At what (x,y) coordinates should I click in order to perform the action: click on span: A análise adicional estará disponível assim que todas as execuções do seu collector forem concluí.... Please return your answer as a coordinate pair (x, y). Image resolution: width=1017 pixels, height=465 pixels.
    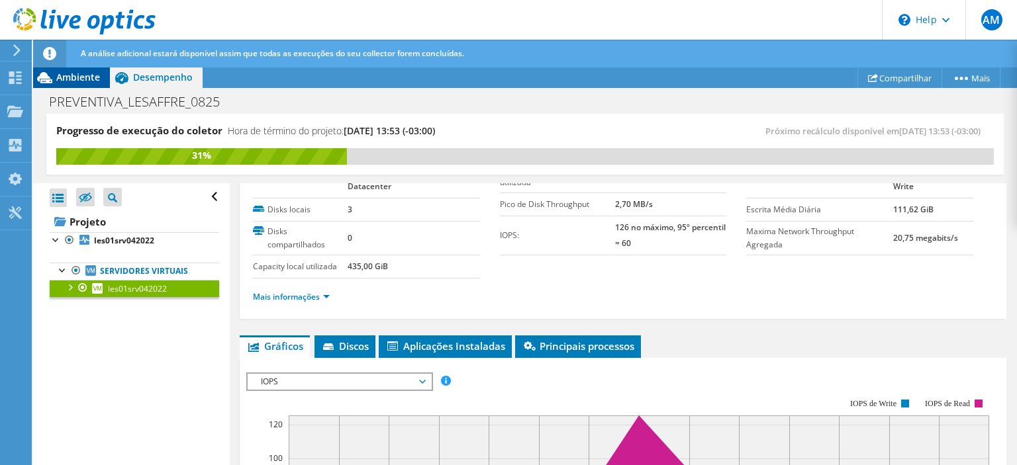
    Looking at the image, I should click on (272, 53).